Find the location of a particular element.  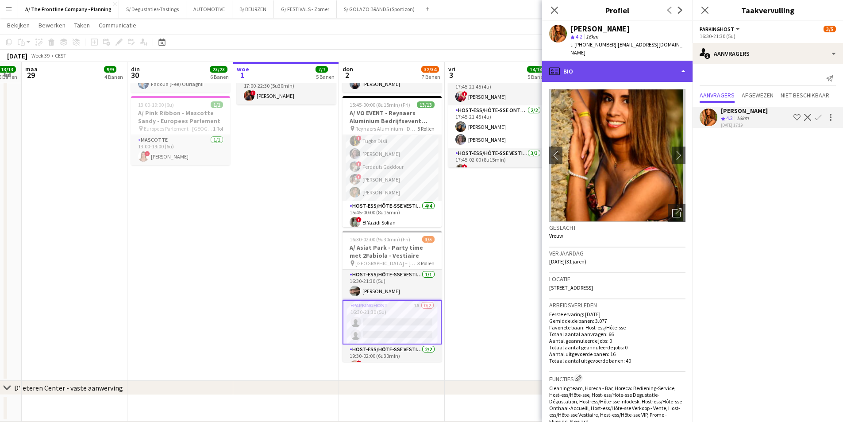

span: 1 Rol is located at coordinates (218, 128).